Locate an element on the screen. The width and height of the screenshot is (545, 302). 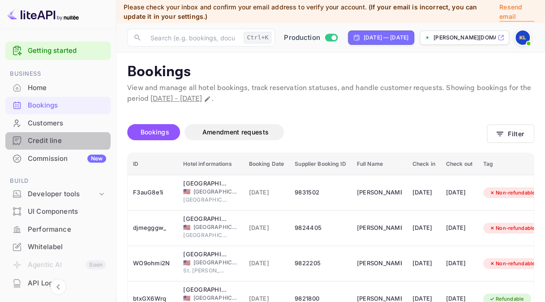
a: UI Components is located at coordinates (58, 211).